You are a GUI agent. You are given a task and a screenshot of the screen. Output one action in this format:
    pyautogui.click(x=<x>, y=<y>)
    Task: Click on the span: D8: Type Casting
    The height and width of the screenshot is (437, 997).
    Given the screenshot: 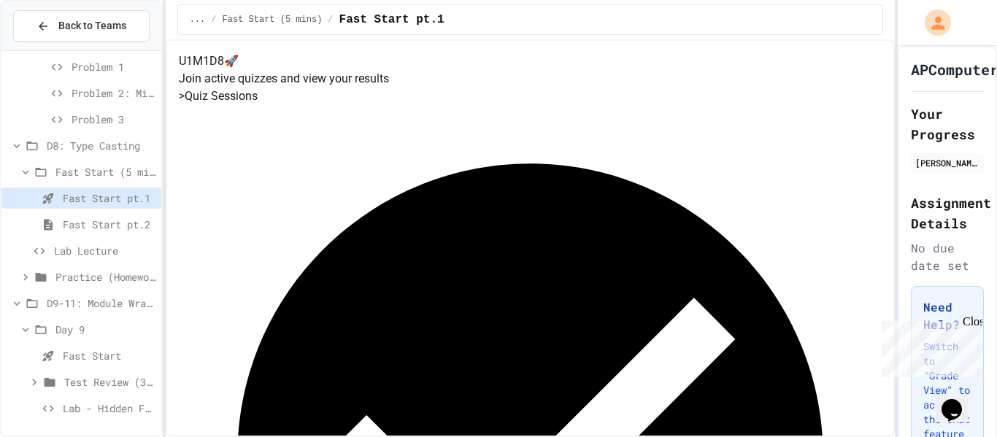 What is the action you would take?
    pyautogui.click(x=101, y=145)
    